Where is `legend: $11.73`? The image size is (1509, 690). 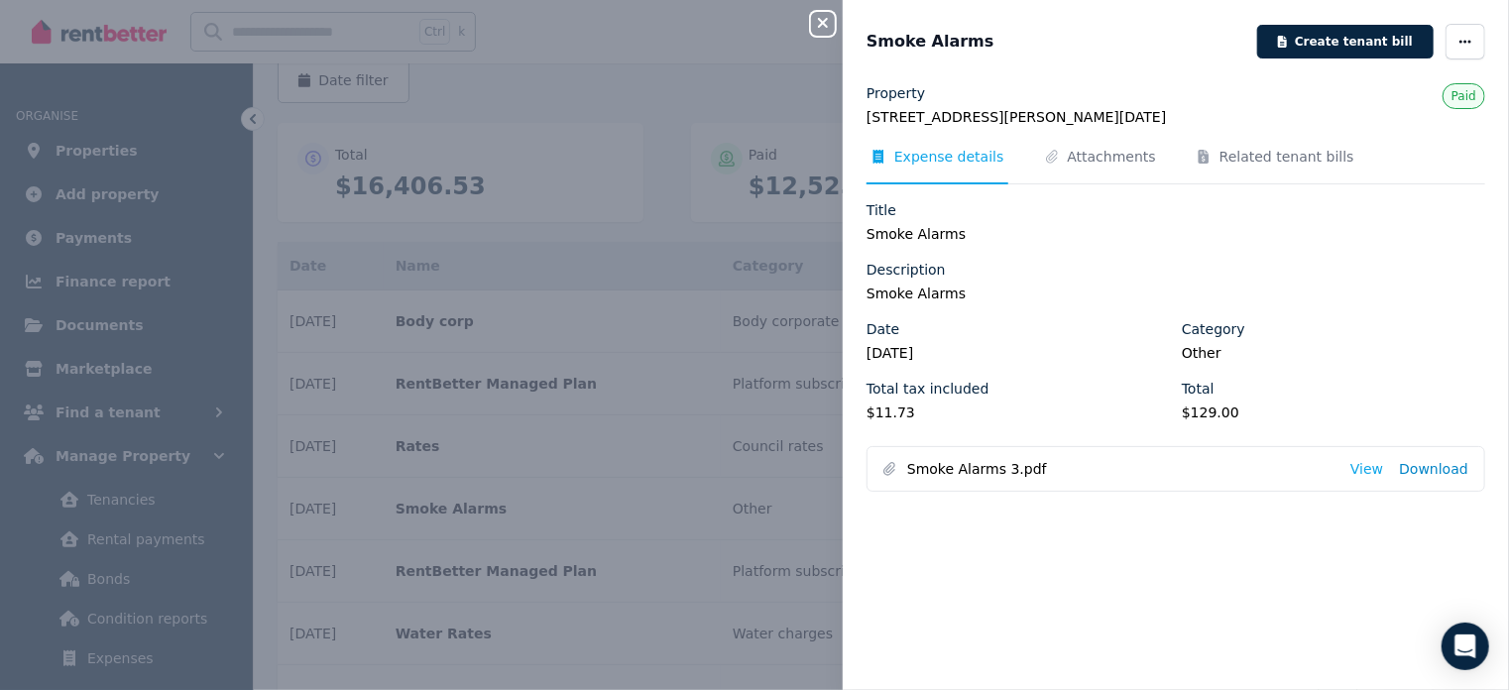 legend: $11.73 is located at coordinates (1018, 412).